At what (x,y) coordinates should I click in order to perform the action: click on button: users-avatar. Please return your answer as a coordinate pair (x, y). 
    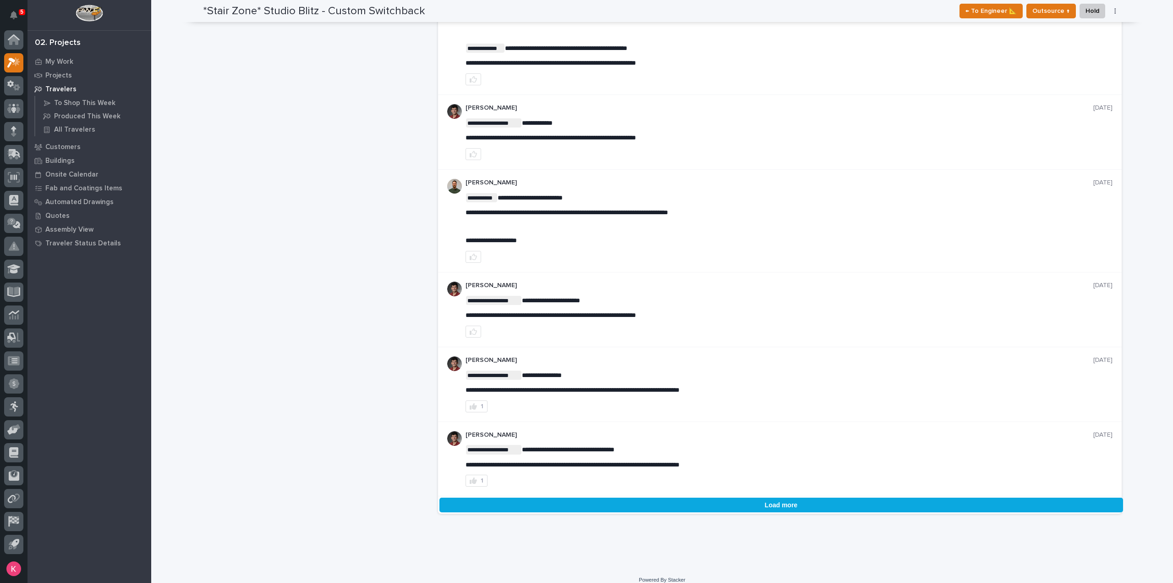
    Looking at the image, I should click on (14, 568).